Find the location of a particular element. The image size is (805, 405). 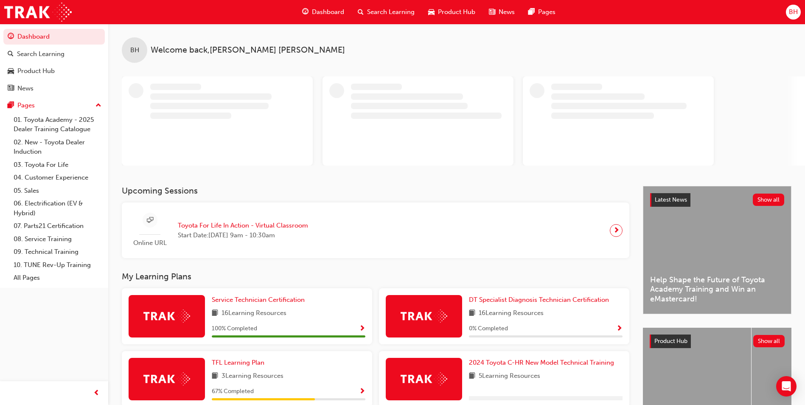

span: next-icon is located at coordinates (616, 230).